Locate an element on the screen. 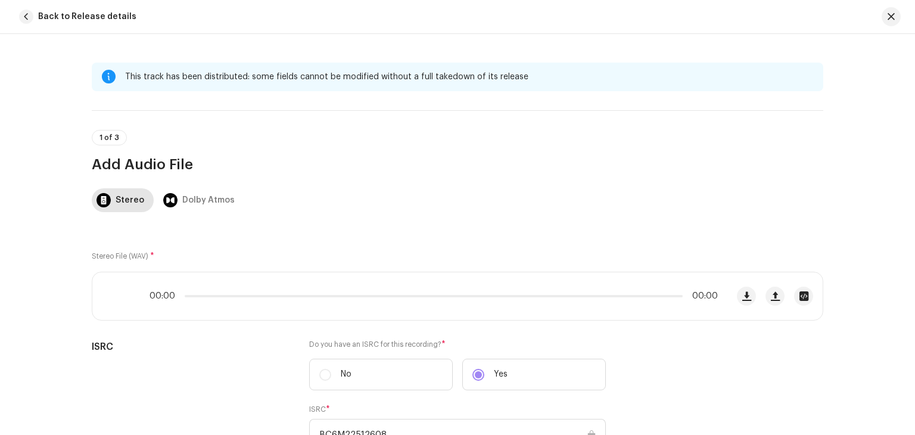 This screenshot has width=915, height=435. label: ISRC is located at coordinates (319, 409).